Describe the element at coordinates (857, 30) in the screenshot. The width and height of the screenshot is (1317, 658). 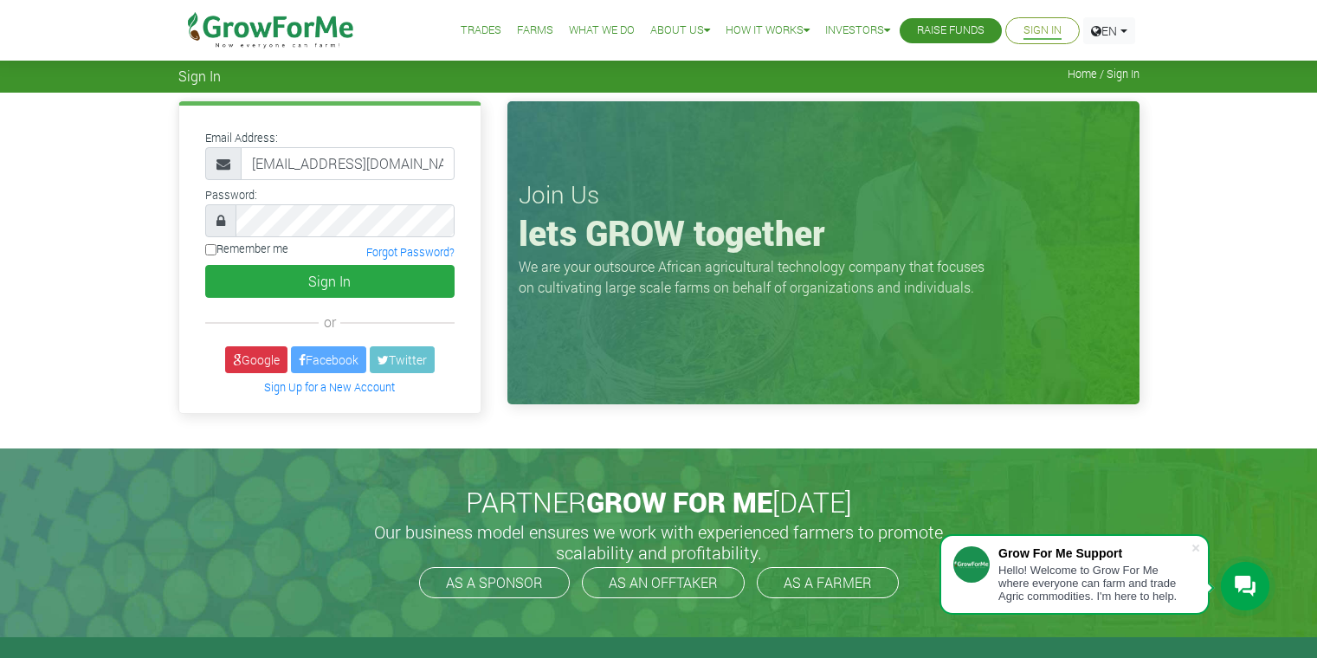
I see `a: Investors` at that location.